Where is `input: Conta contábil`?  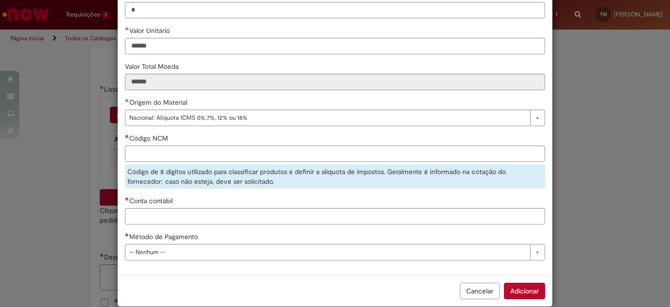
input: Conta contábil is located at coordinates (335, 216).